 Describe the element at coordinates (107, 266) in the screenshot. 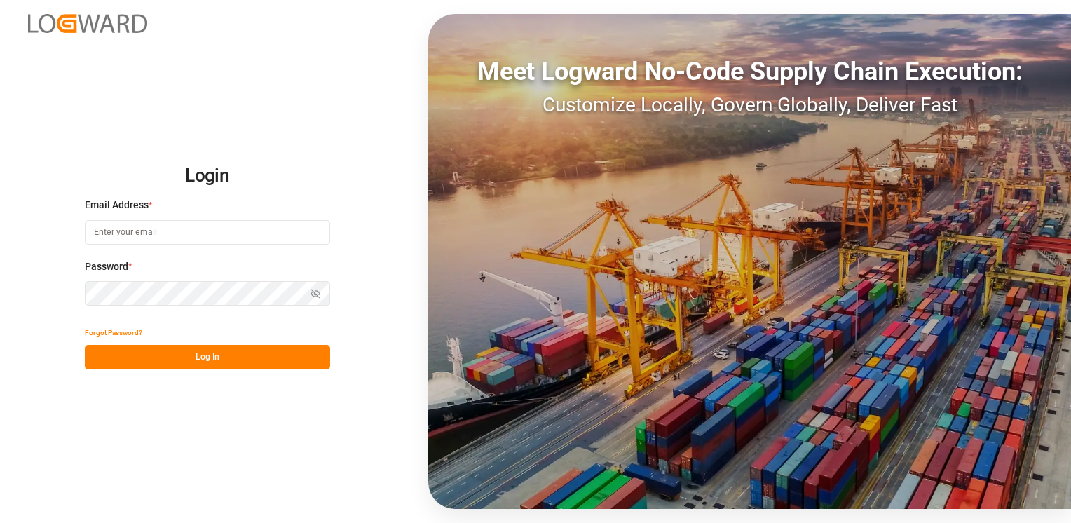

I see `span: Password` at that location.